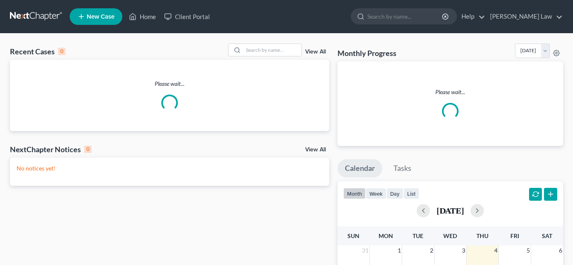  Describe the element at coordinates (142, 17) in the screenshot. I see `a: Home` at that location.